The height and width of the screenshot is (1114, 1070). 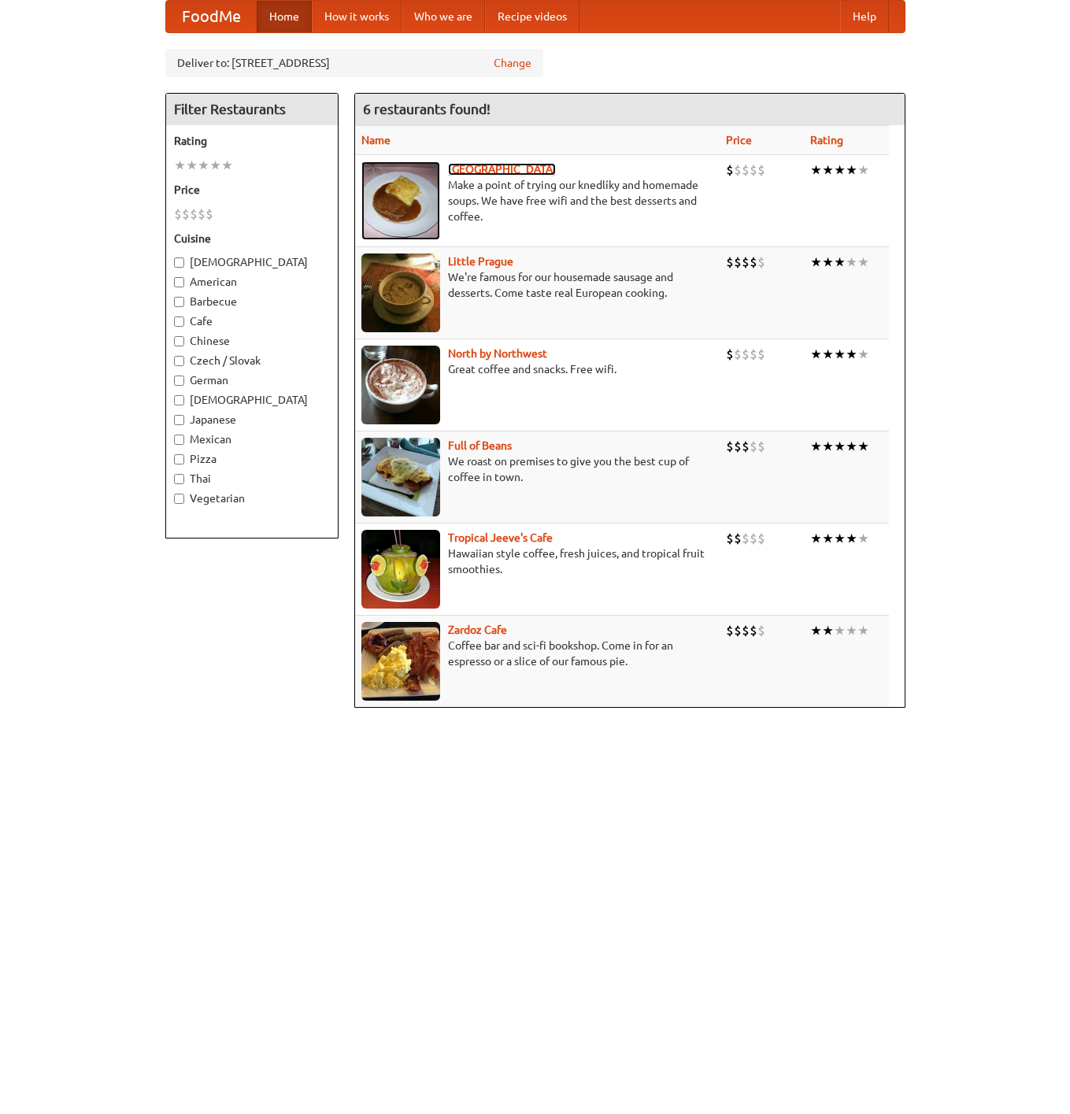 I want to click on img: czechpoint.jpg, so click(x=401, y=201).